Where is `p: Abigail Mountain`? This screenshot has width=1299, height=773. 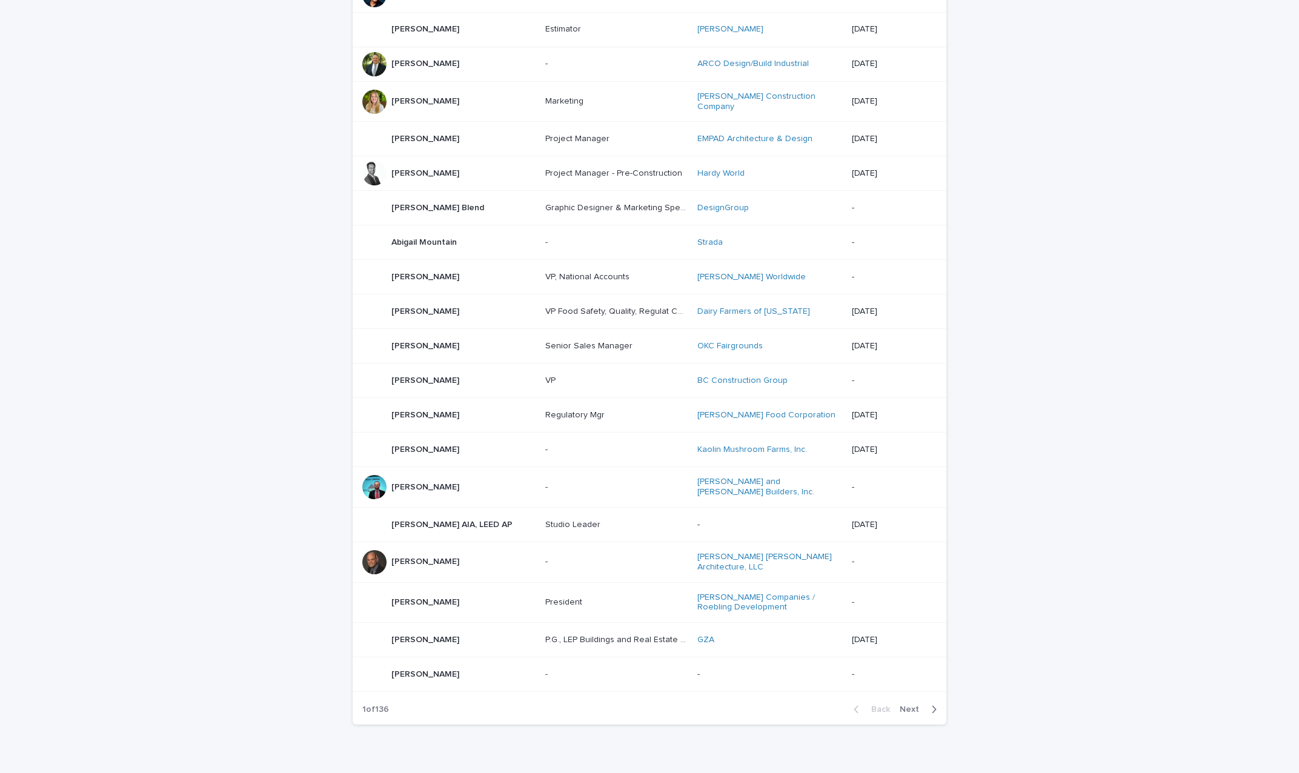
p: Abigail Mountain is located at coordinates (425, 241).